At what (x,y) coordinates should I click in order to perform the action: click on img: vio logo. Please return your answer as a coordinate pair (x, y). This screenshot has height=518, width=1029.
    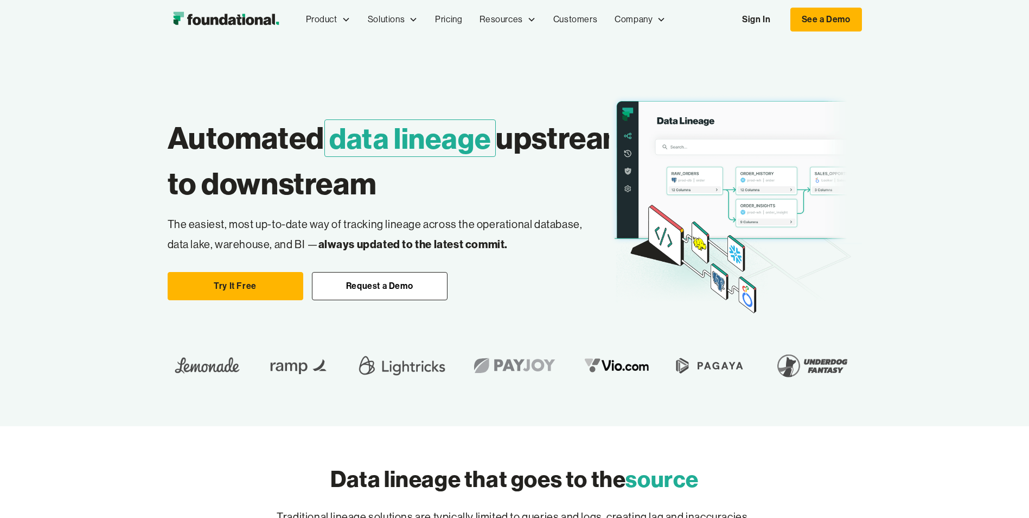
    Looking at the image, I should click on (617, 365).